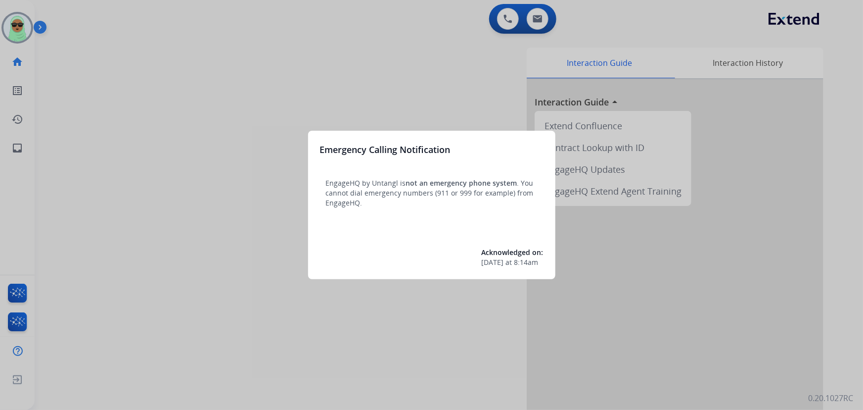  Describe the element at coordinates (385, 149) in the screenshot. I see `h3: Emergency Calling Notification` at that location.